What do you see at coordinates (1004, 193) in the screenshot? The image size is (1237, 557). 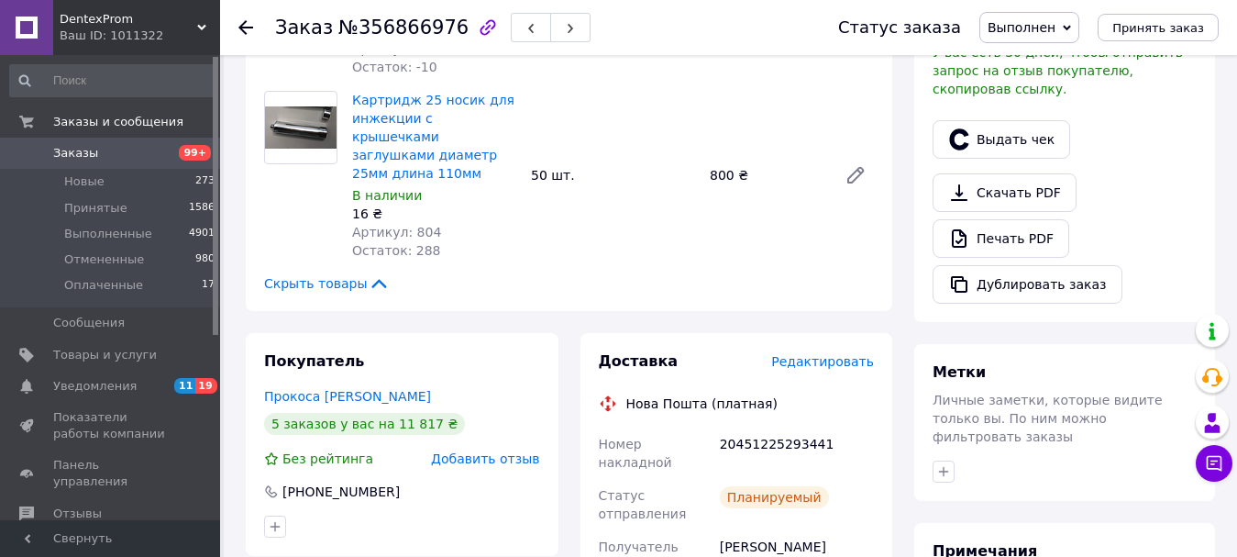 I see `a: Скачать PDF` at bounding box center [1004, 193].